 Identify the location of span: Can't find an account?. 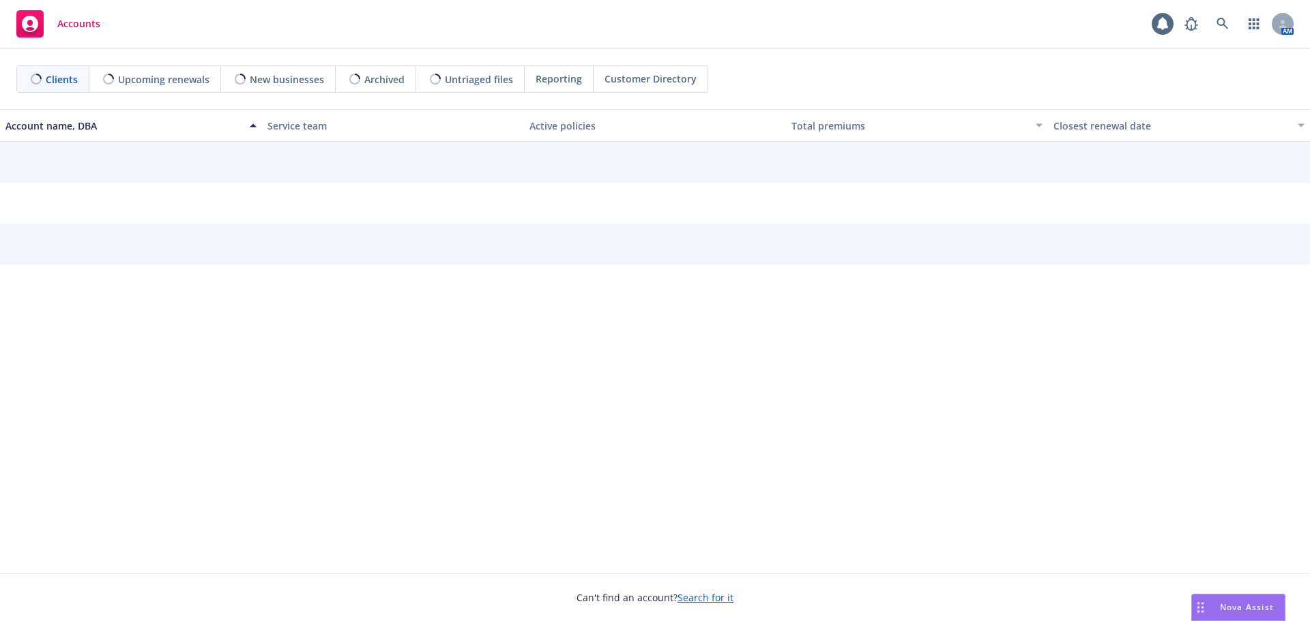
(655, 598).